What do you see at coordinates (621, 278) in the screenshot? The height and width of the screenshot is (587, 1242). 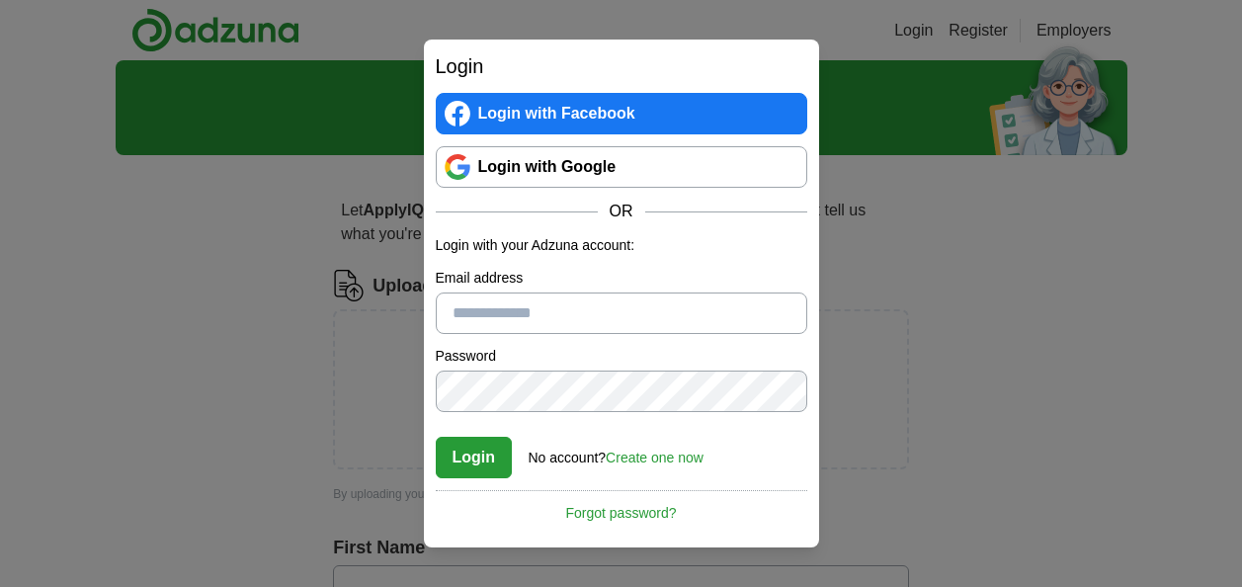 I see `label: Email address` at bounding box center [621, 278].